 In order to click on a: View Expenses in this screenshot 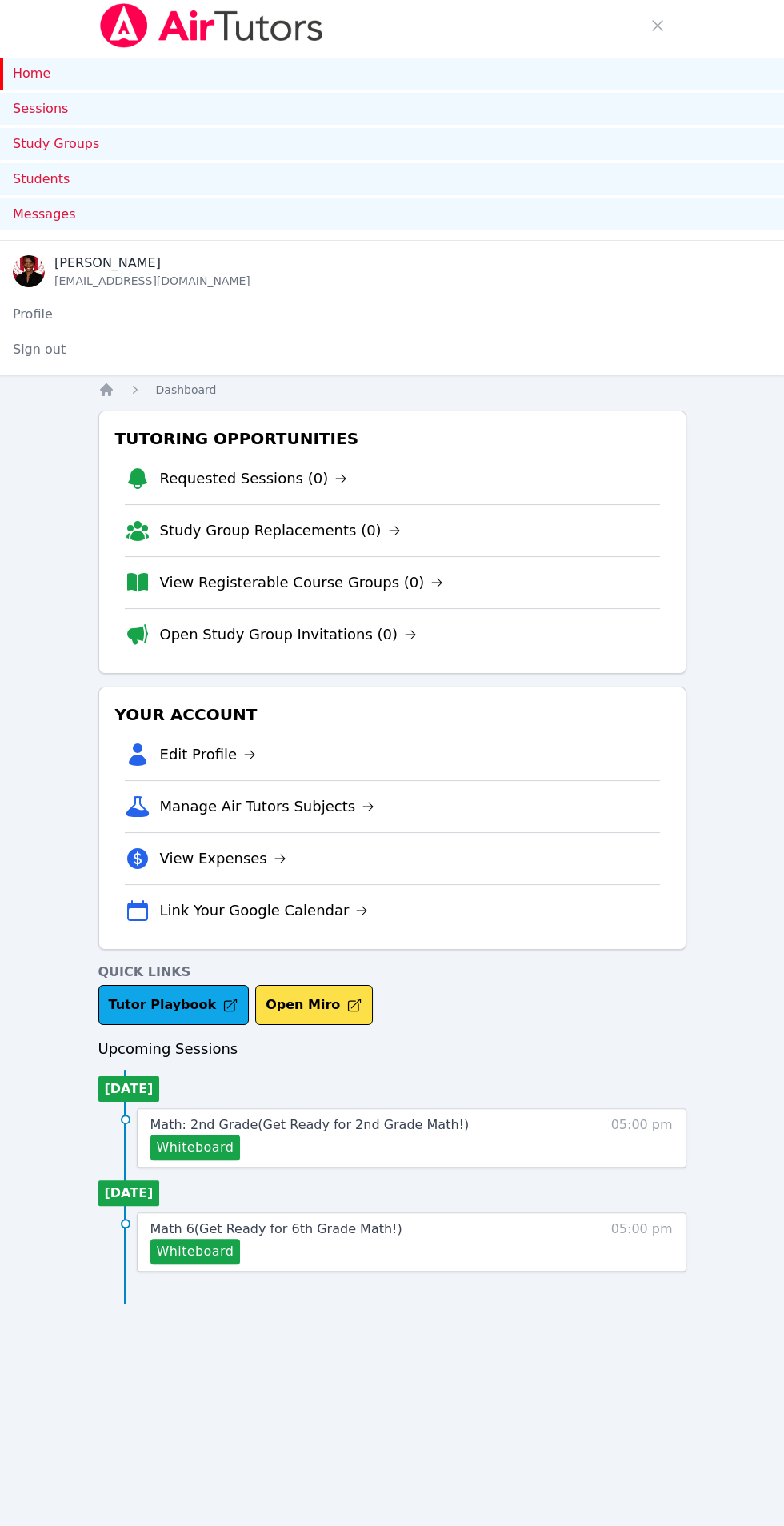, I will do `click(223, 858)`.